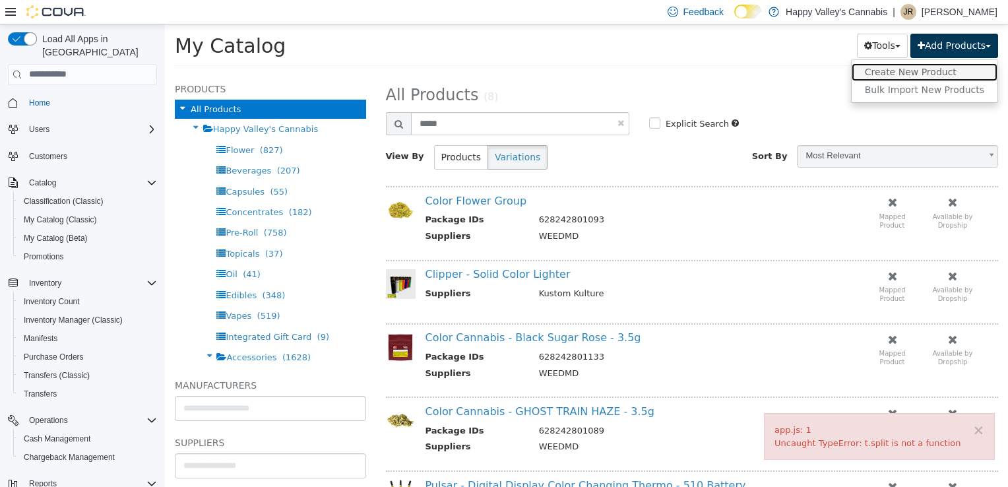 The width and height of the screenshot is (1008, 487). Describe the element at coordinates (333, 249) in the screenshot. I see `a: Clipper - Solid Color Lighter` at that location.